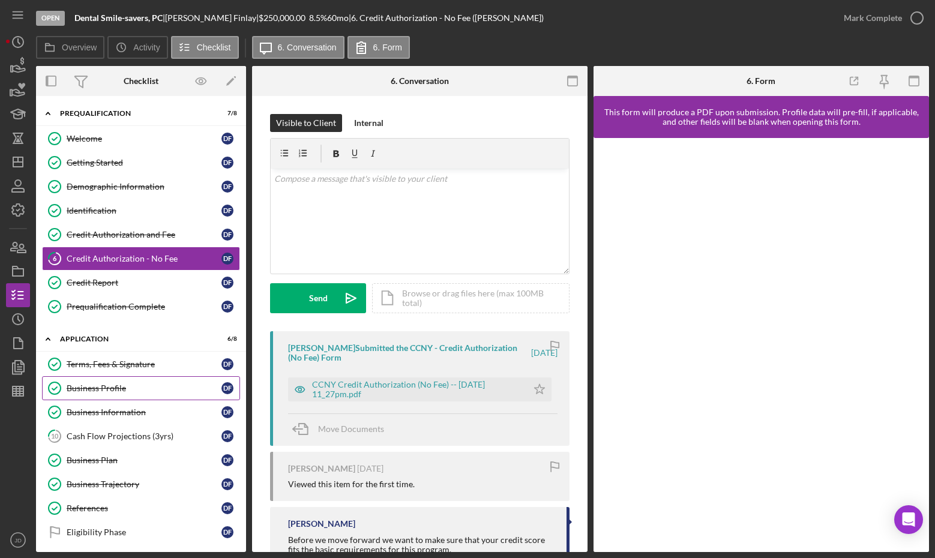 The height and width of the screenshot is (558, 935). I want to click on div: 6. Conversation, so click(420, 81).